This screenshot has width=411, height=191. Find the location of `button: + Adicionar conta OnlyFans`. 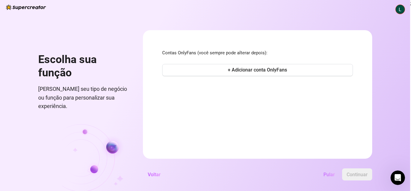

button: + Adicionar conta OnlyFans is located at coordinates (258, 70).